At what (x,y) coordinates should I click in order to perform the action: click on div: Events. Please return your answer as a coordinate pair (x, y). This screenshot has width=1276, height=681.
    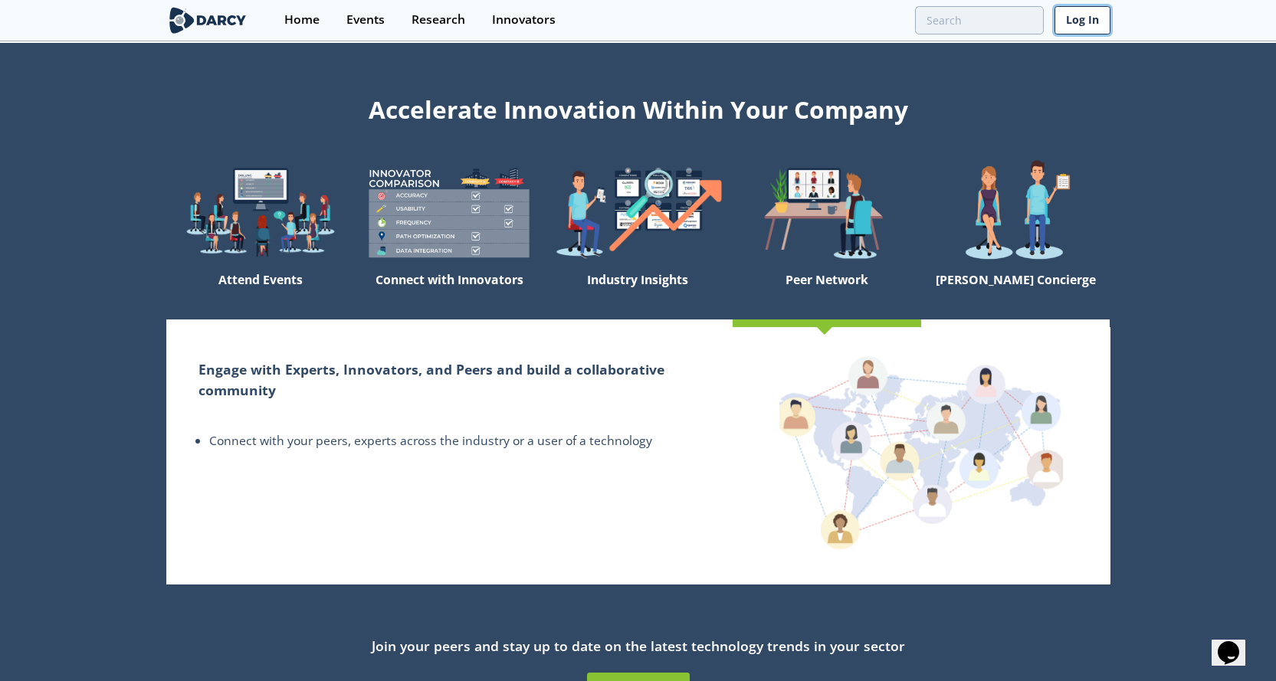
    Looking at the image, I should click on (365, 20).